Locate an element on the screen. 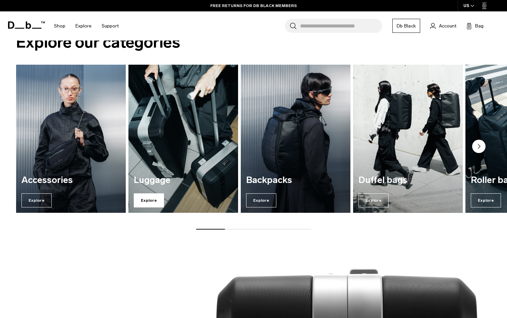  button: Next slide is located at coordinates (479, 147).